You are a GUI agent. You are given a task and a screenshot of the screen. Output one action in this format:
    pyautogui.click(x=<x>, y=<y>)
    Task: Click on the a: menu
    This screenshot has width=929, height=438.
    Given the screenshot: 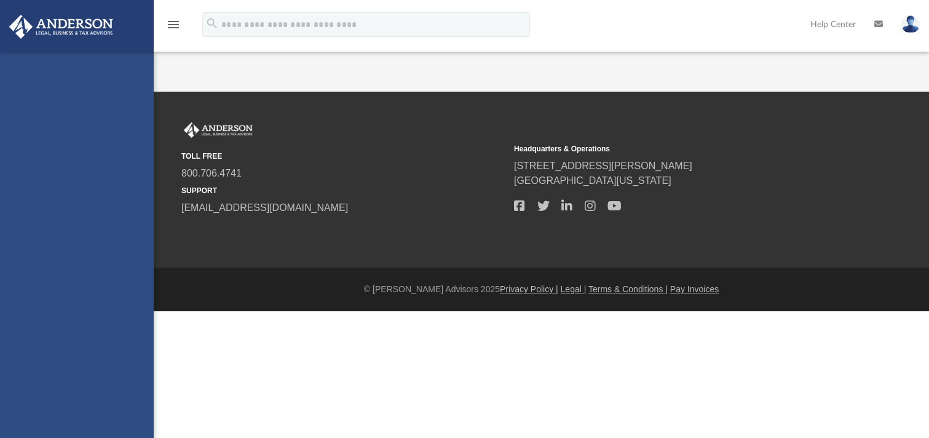 What is the action you would take?
    pyautogui.click(x=173, y=28)
    